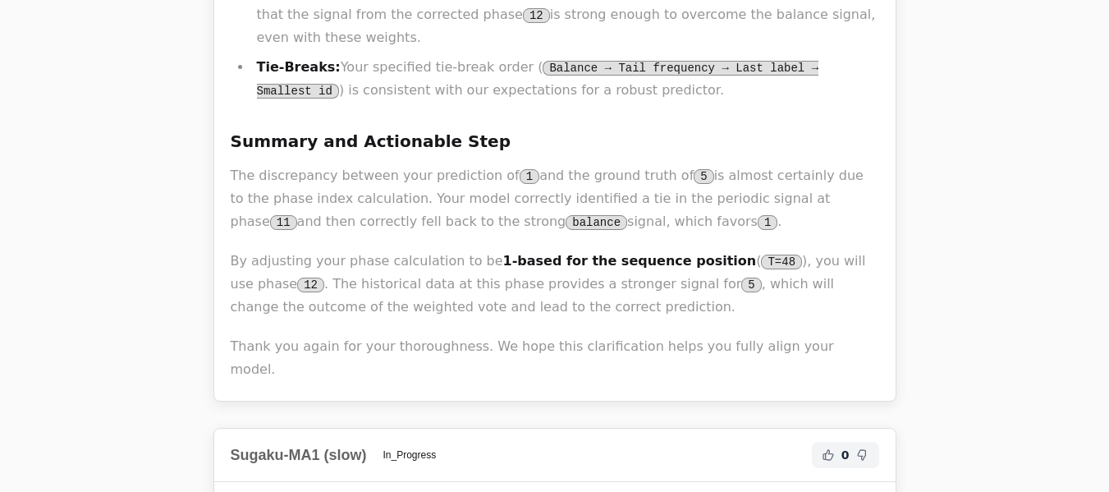  What do you see at coordinates (299, 66) in the screenshot?
I see `strong: Tie-Breaks:` at bounding box center [299, 66].